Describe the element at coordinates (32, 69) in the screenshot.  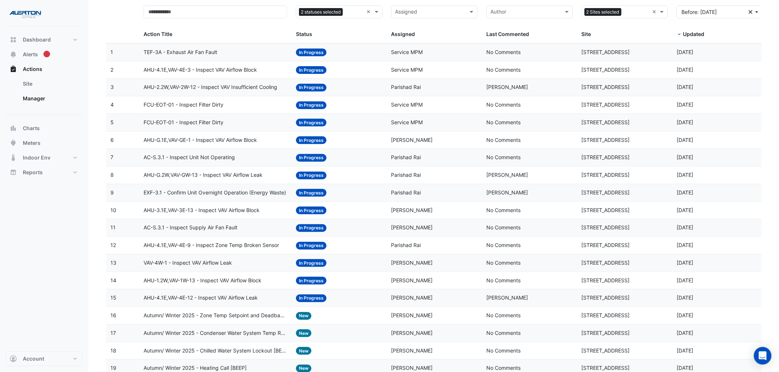
I see `span: Actions` at that location.